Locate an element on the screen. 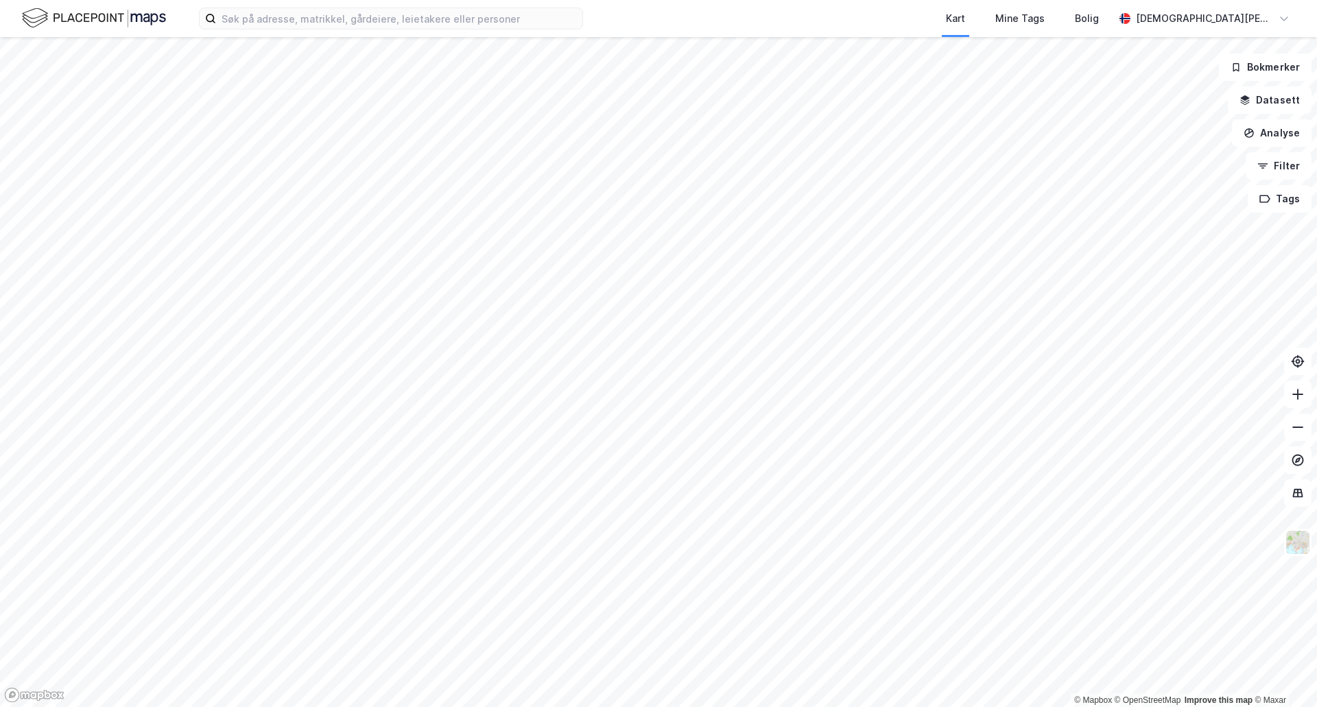 Image resolution: width=1317 pixels, height=707 pixels. img: Z is located at coordinates (1298, 543).